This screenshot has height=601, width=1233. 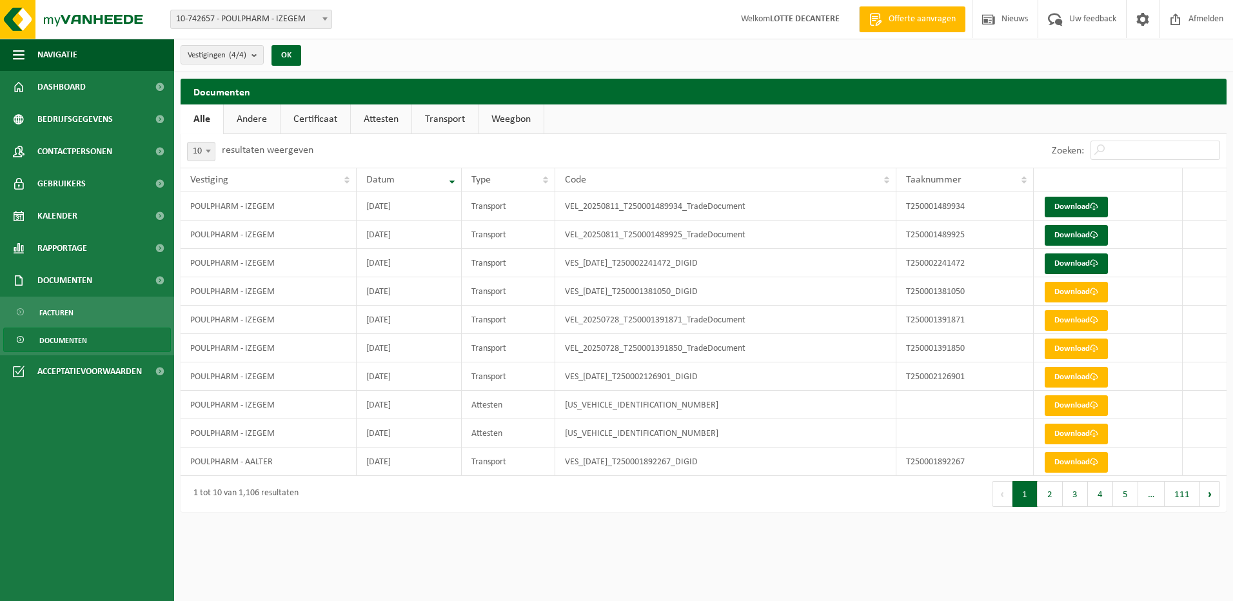 What do you see at coordinates (725, 206) in the screenshot?
I see `td: VEL_20250811_T250001489934_TradeDocument` at bounding box center [725, 206].